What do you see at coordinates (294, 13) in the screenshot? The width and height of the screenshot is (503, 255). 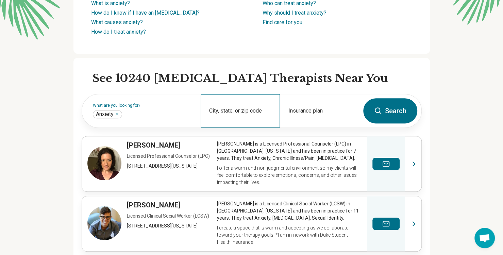 I see `a: Why should I treat anxiety?` at bounding box center [294, 13].